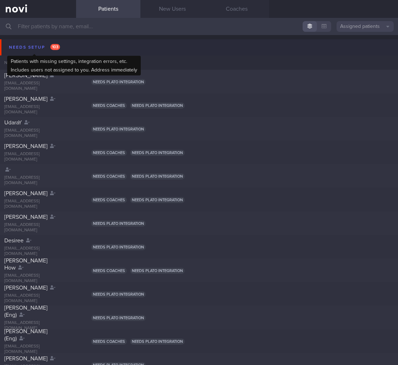  Describe the element at coordinates (34, 47) in the screenshot. I see `div: Needs setup` at that location.